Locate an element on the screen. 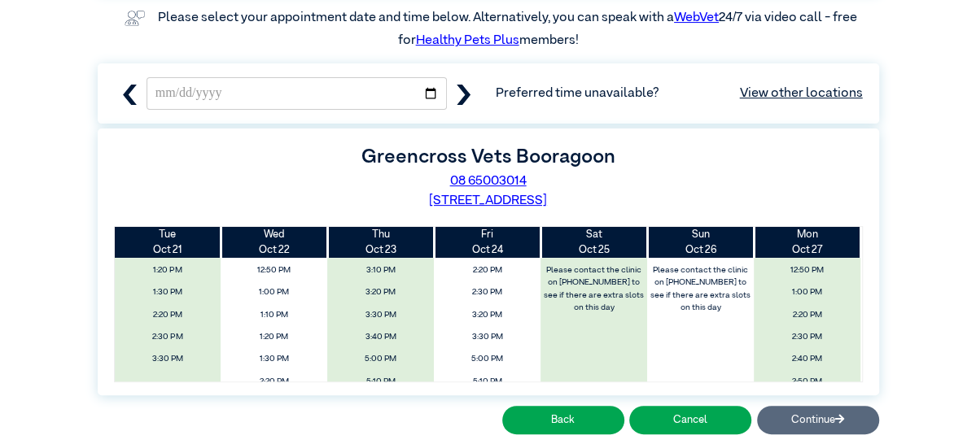 This screenshot has width=976, height=444. a: Healthy Pets Plus is located at coordinates (467, 41).